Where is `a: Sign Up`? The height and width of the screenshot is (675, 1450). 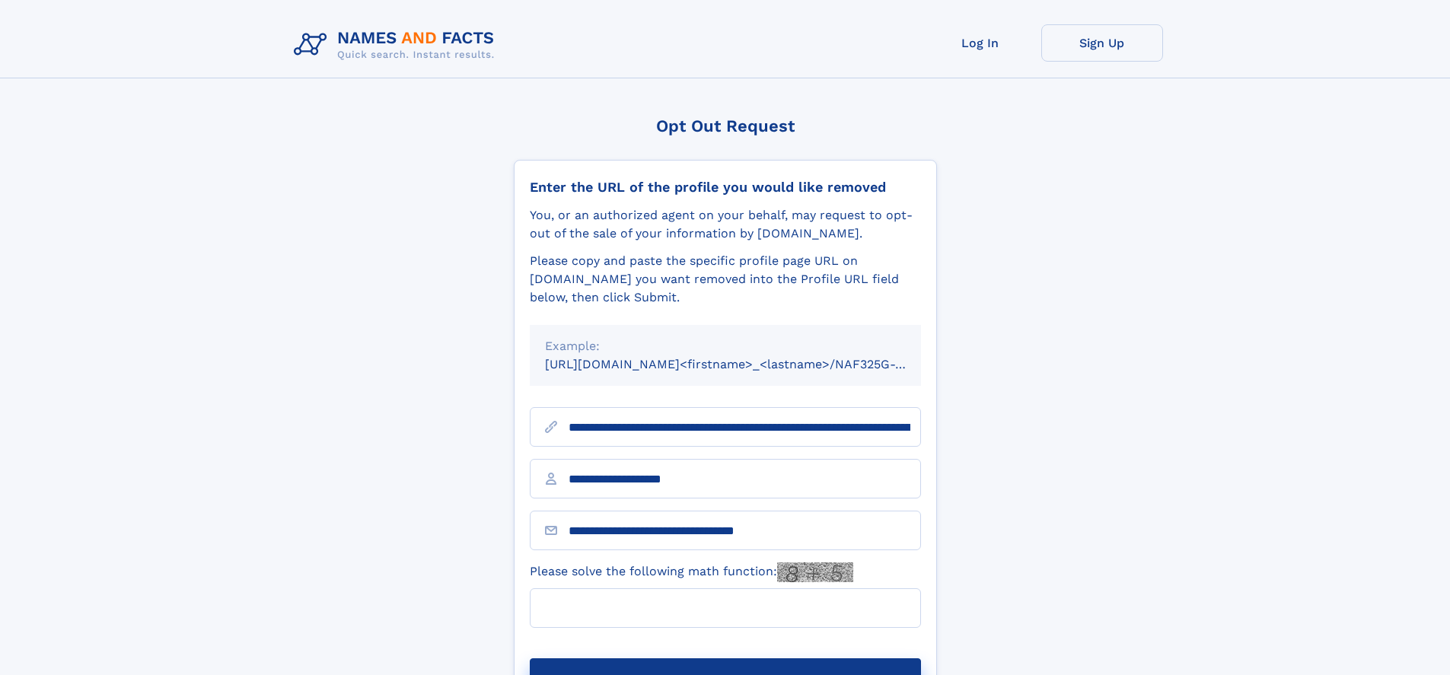
a: Sign Up is located at coordinates (1102, 43).